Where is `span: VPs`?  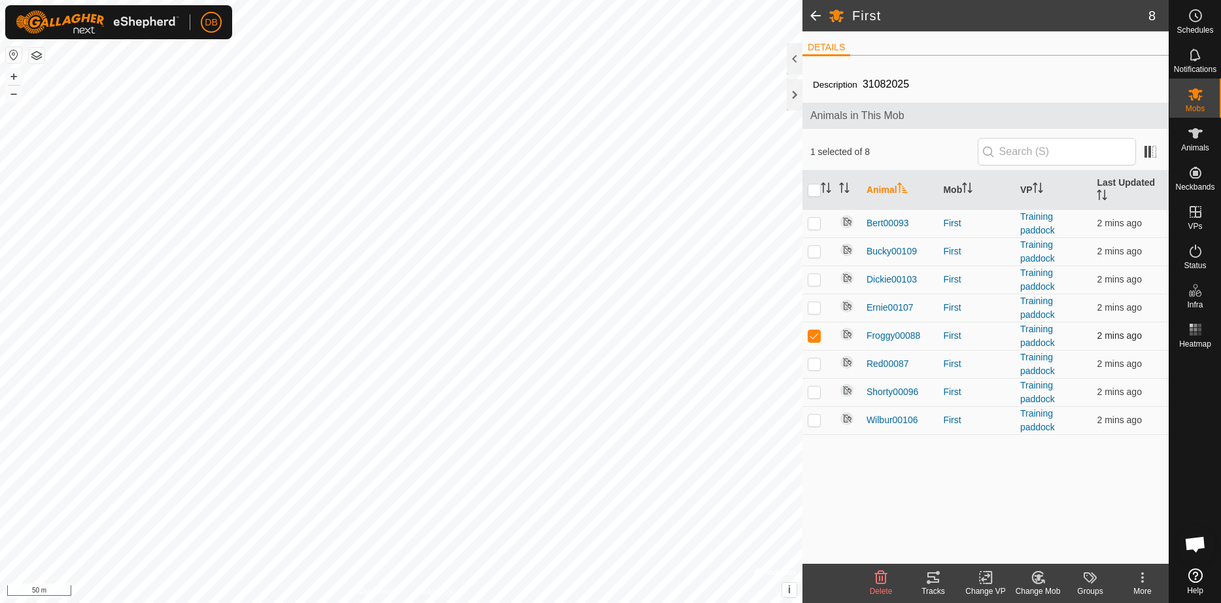 span: VPs is located at coordinates (1194, 226).